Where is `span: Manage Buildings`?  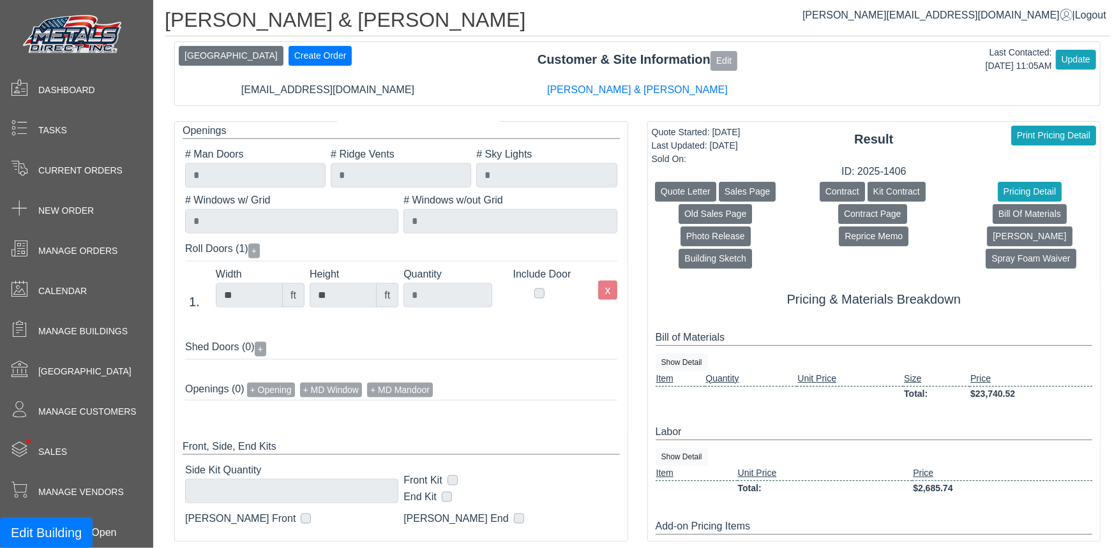 span: Manage Buildings is located at coordinates (83, 331).